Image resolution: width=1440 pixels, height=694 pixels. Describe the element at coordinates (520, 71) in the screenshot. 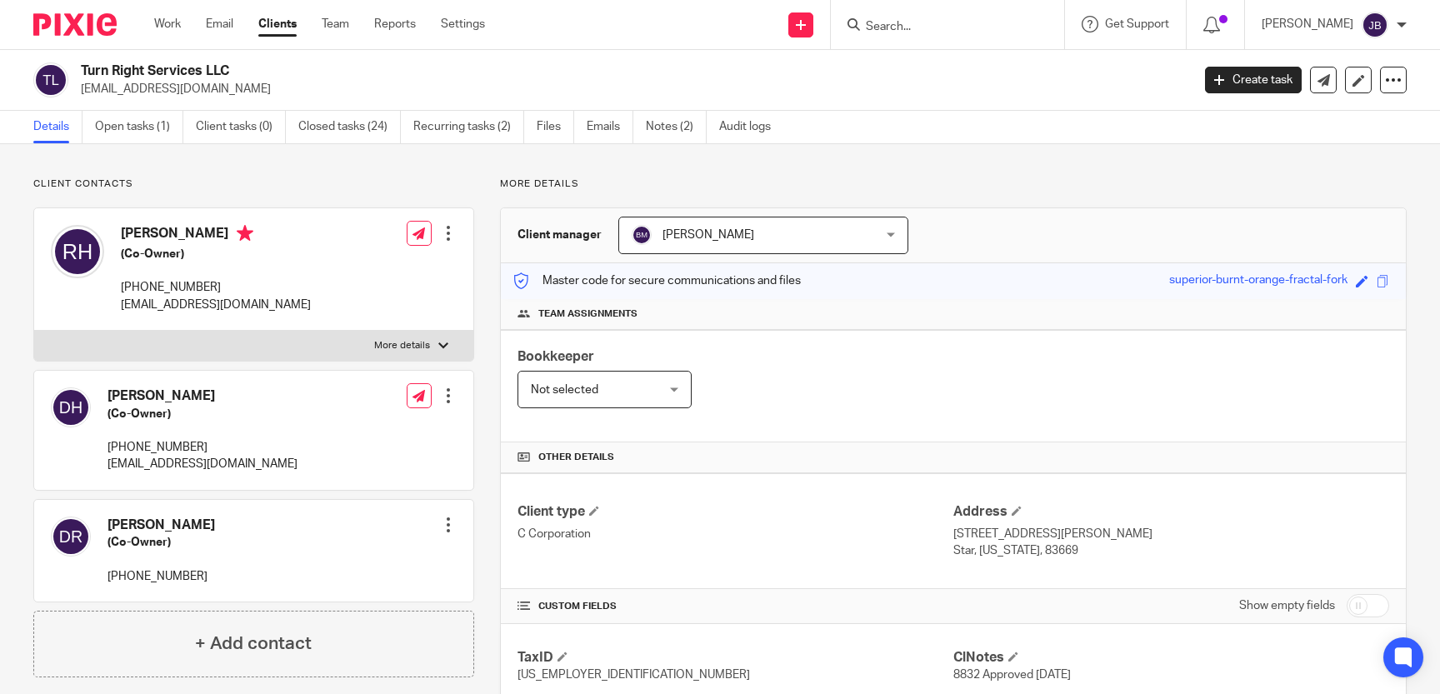

I see `h2: Turn Right Services LLC` at that location.